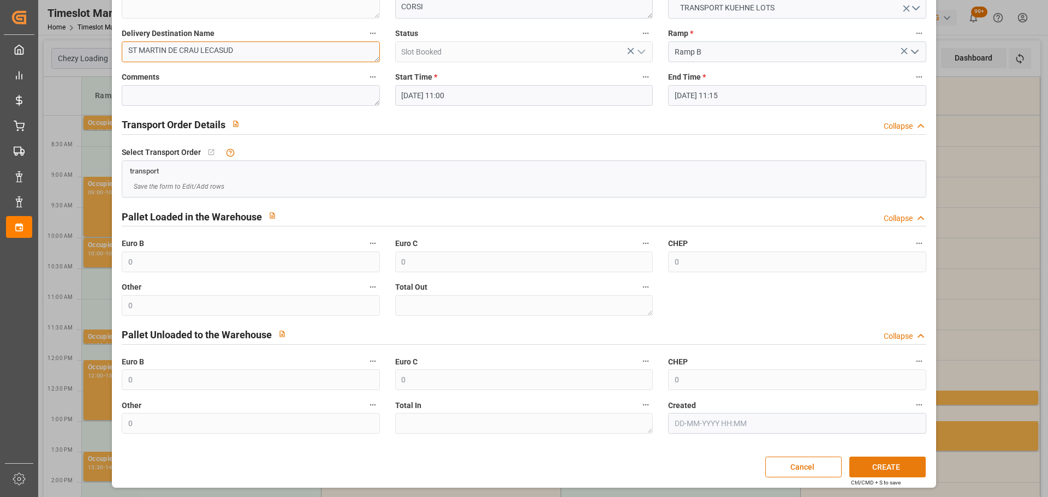  I want to click on span: End Time, so click(687, 77).